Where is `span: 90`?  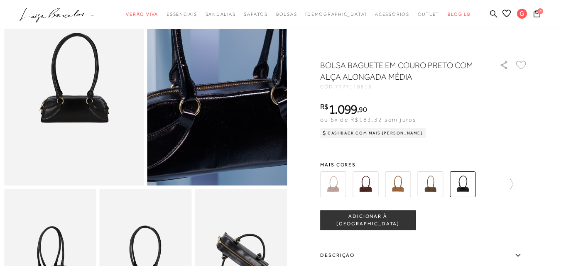 span: 90 is located at coordinates (363, 109).